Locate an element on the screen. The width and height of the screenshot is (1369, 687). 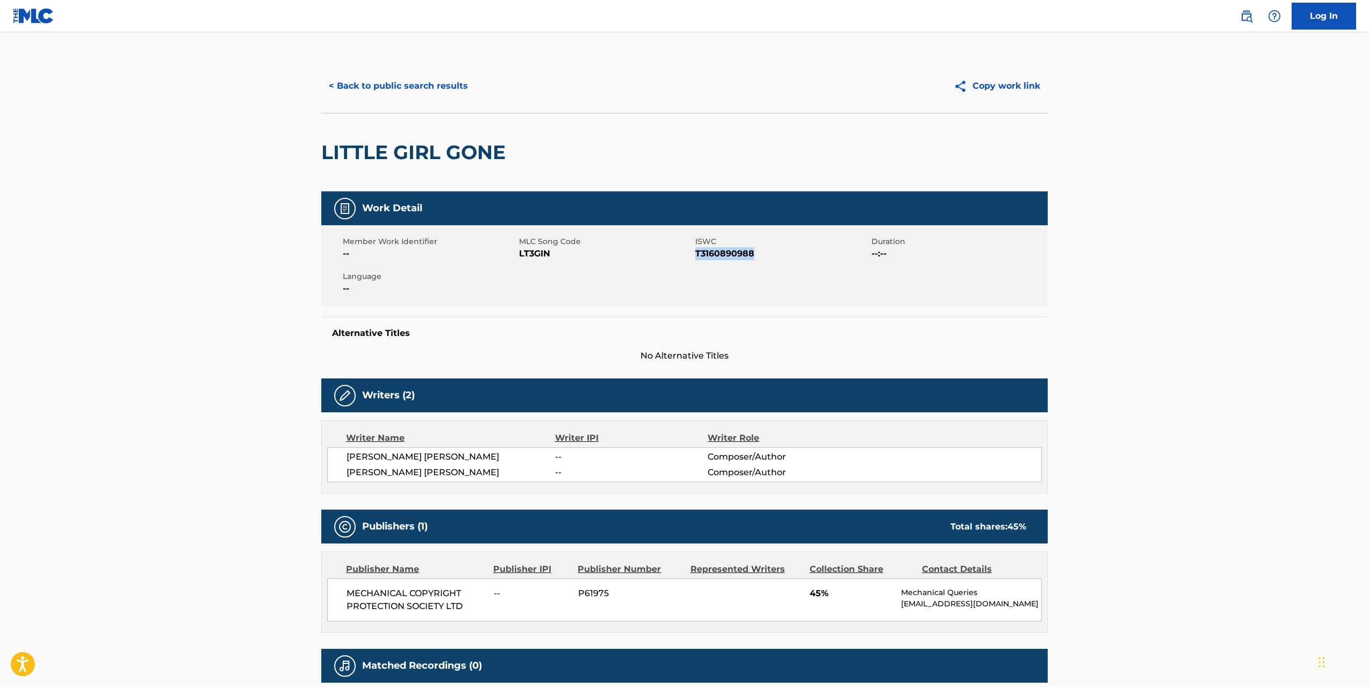
img: Work Detail is located at coordinates (345, 208).